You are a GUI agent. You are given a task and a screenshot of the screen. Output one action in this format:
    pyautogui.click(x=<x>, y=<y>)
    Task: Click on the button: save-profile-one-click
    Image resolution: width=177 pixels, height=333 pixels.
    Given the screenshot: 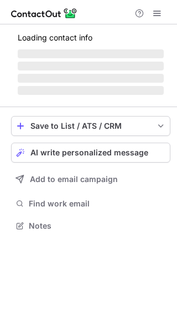 What is the action you would take?
    pyautogui.click(x=91, y=126)
    